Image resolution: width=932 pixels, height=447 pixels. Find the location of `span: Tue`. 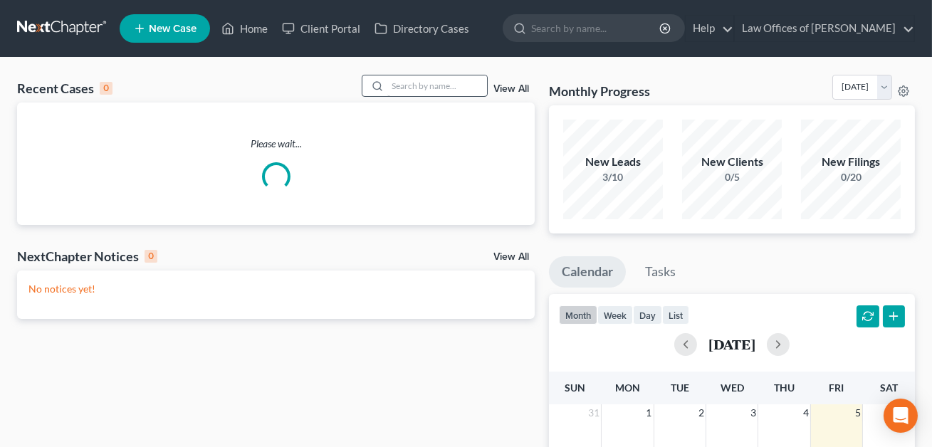

span: Tue is located at coordinates (680, 387).